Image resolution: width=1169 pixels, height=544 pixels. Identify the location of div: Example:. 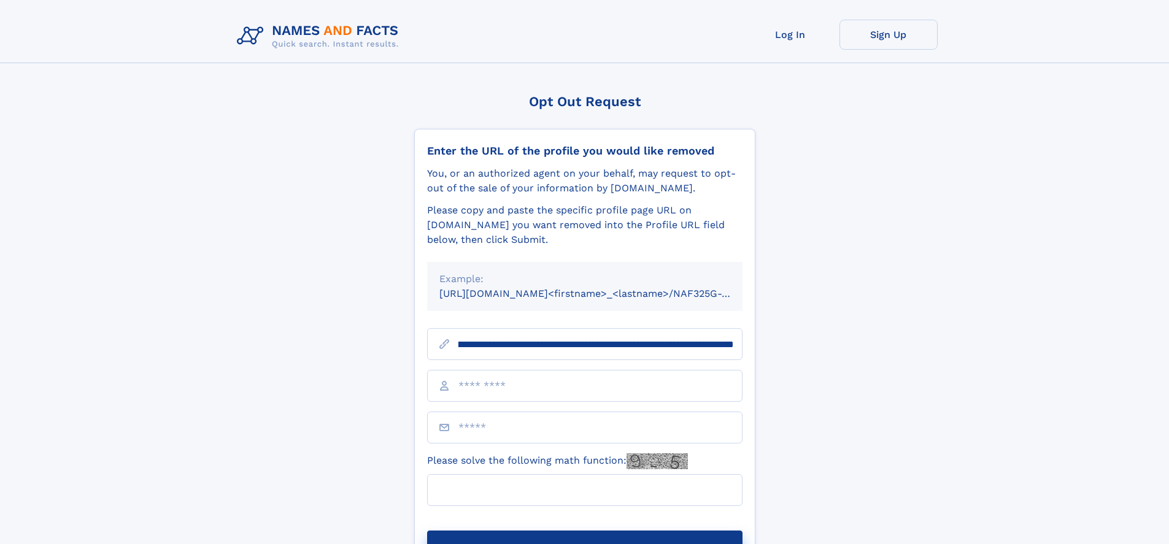
(585, 279).